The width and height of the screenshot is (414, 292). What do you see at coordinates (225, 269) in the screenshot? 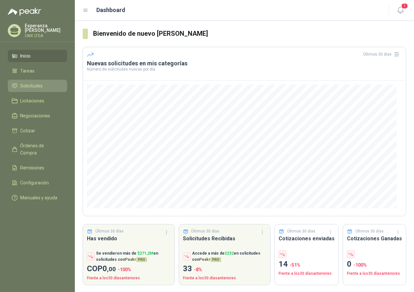
I see `p: 33` at bounding box center [225, 269].